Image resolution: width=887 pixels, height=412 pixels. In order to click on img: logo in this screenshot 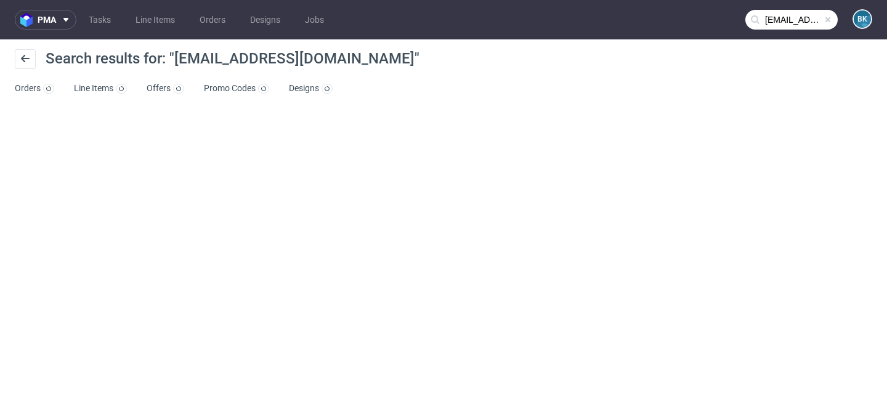, I will do `click(29, 20)`.